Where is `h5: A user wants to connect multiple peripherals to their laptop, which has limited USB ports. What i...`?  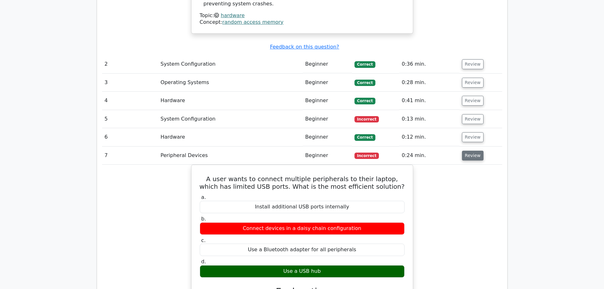 h5: A user wants to connect multiple peripherals to their laptop, which has limited USB ports. What i... is located at coordinates (302, 183).